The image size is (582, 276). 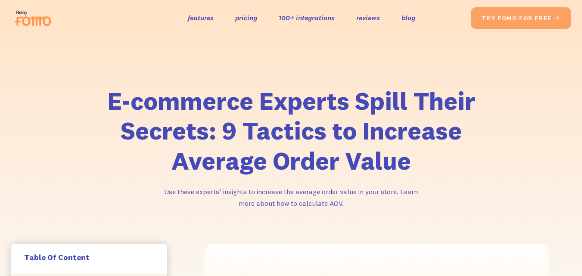 What do you see at coordinates (291, 131) in the screenshot?
I see `h1: E-commerce Experts Spill Their Secrets: 9 Tactics to Increase Average Order Value` at bounding box center [291, 131].